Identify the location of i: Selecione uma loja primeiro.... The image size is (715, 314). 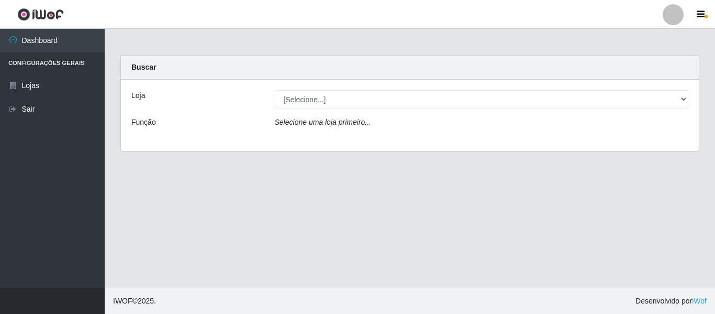
(323, 122).